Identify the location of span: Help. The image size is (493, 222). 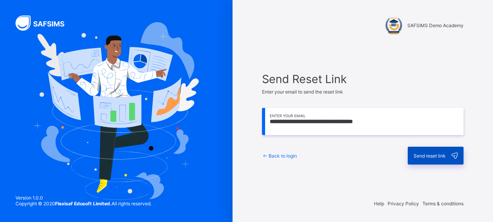
(379, 203).